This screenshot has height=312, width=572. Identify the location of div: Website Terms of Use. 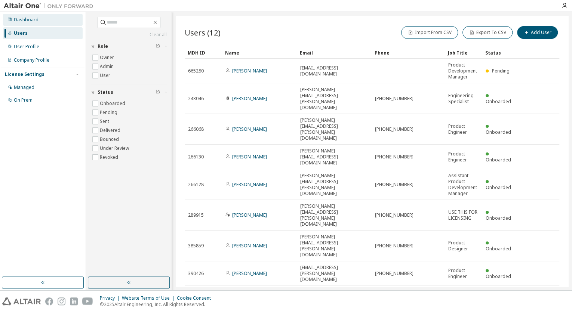
(149, 298).